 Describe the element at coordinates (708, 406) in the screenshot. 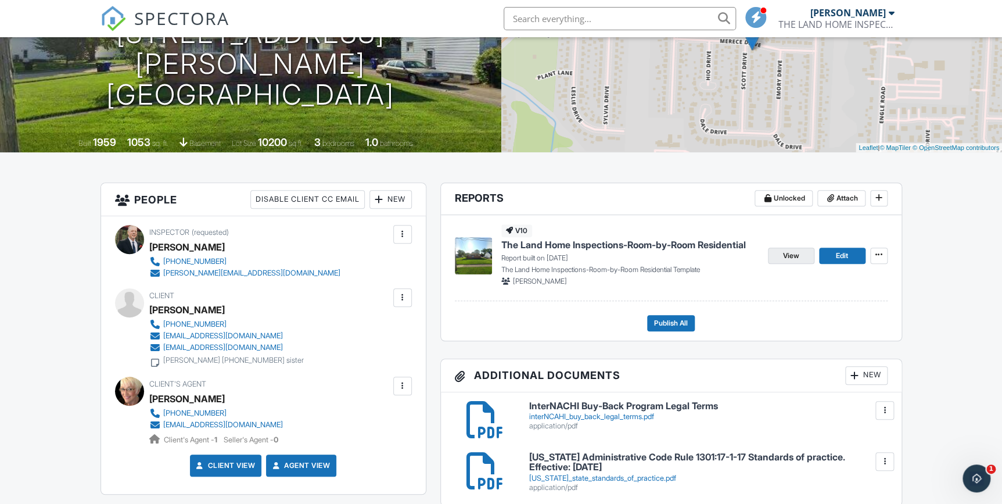

I see `h6: InterNACHI Buy-Back Program Legal Terms` at that location.